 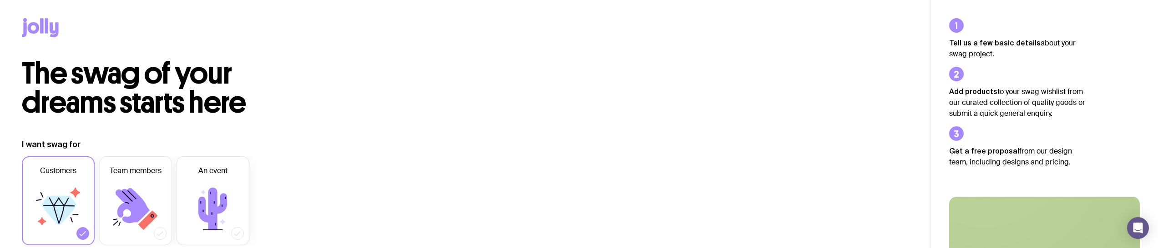 I want to click on div: Open Intercom Messenger, so click(x=1138, y=228).